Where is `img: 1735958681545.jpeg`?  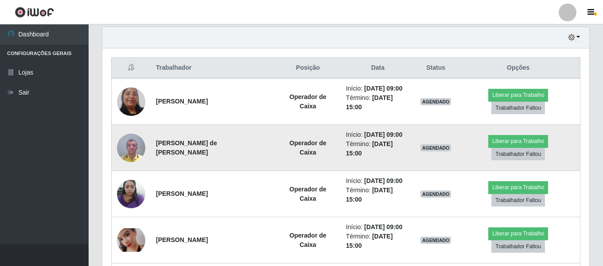 img: 1735958681545.jpeg is located at coordinates (131, 193).